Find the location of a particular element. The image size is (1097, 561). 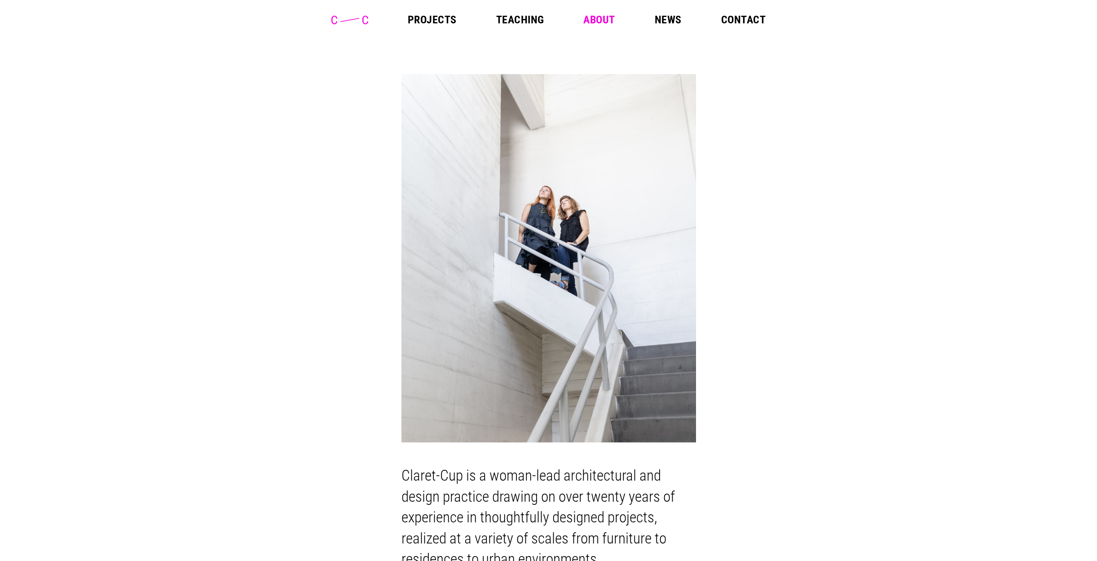

nav: Main Menu is located at coordinates (586, 20).